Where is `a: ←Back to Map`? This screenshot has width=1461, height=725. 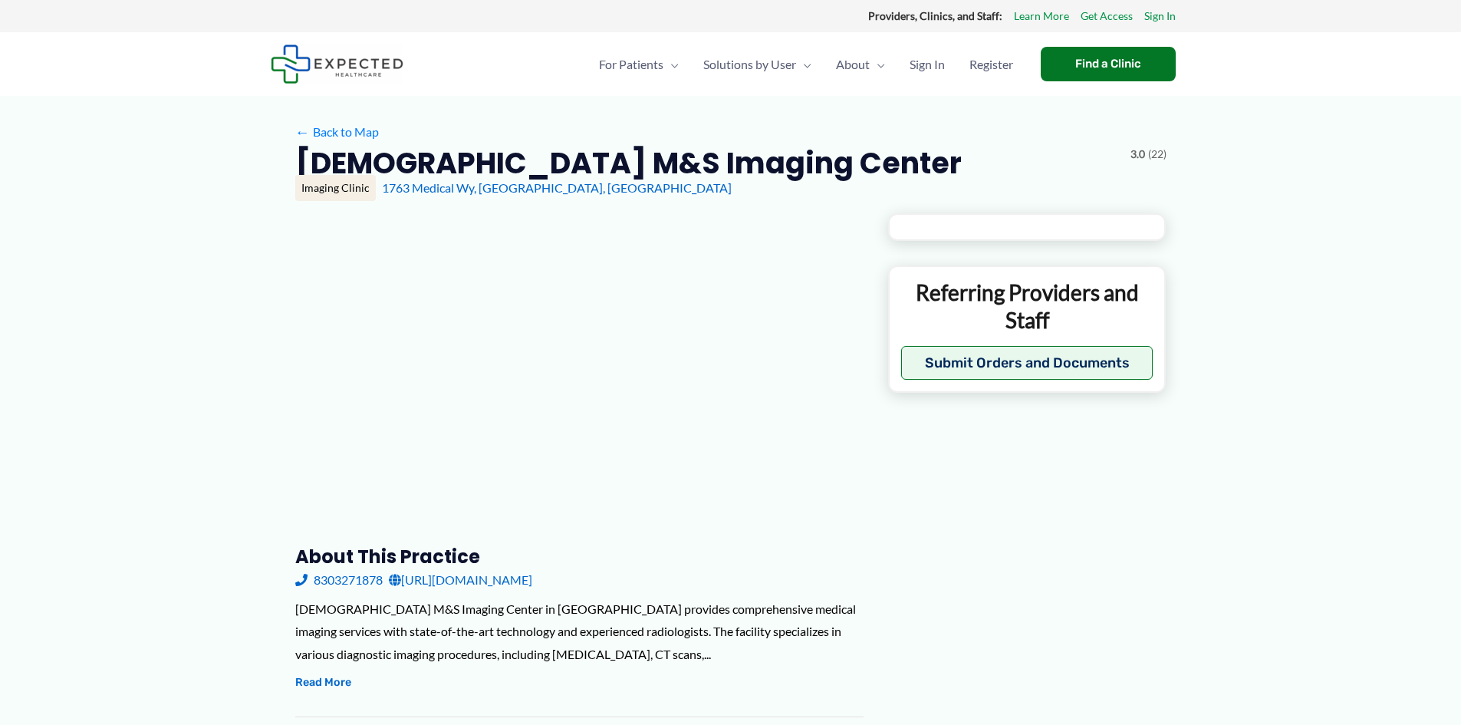 a: ←Back to Map is located at coordinates (337, 132).